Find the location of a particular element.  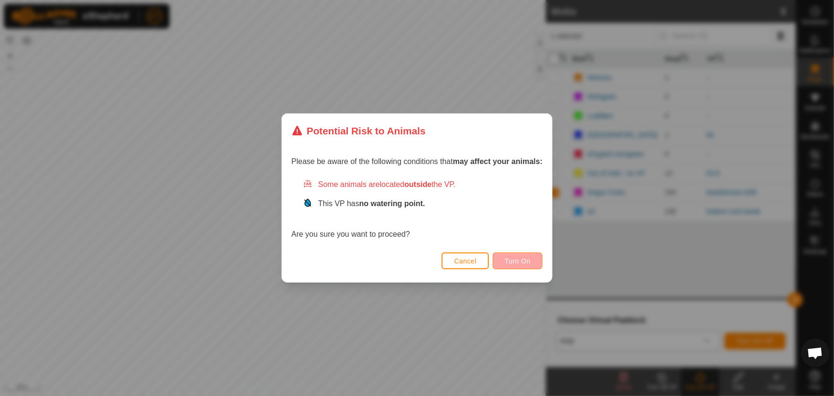

button: Cancel is located at coordinates (465, 260).